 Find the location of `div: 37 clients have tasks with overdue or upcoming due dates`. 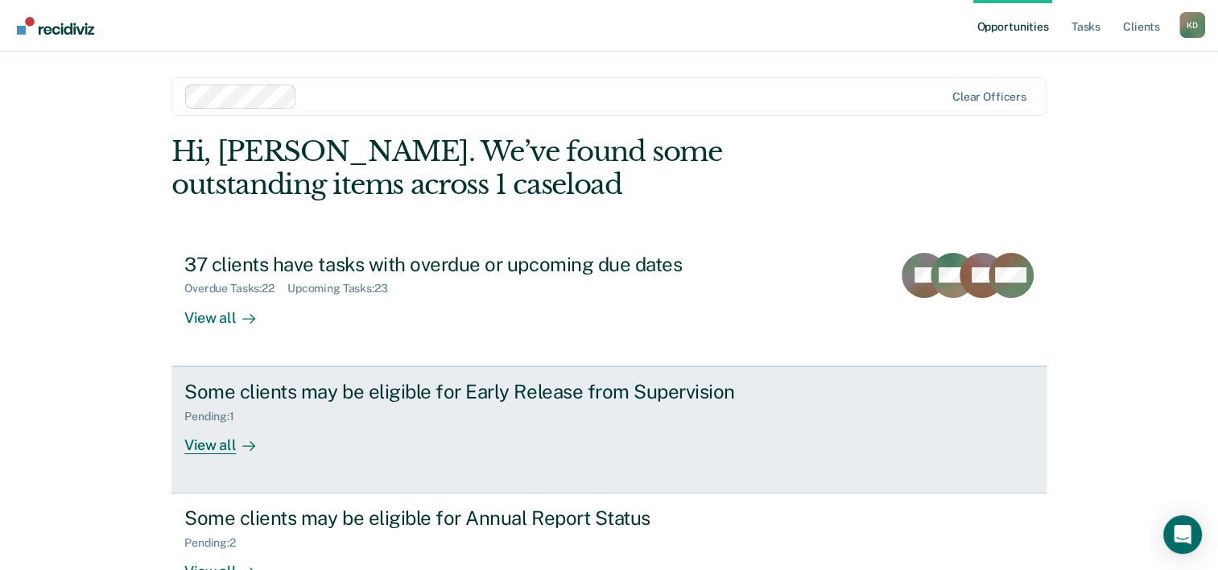

div: 37 clients have tasks with overdue or upcoming due dates is located at coordinates (467, 264).